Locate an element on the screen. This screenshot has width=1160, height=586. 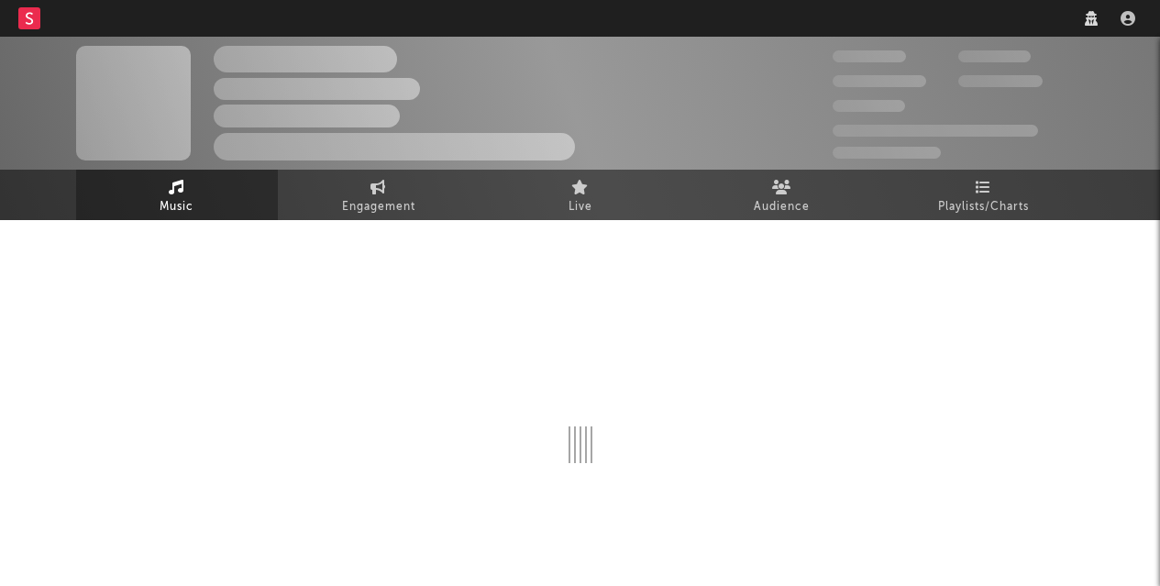
span: 50,000,000 Monthly Listeners is located at coordinates (936, 130).